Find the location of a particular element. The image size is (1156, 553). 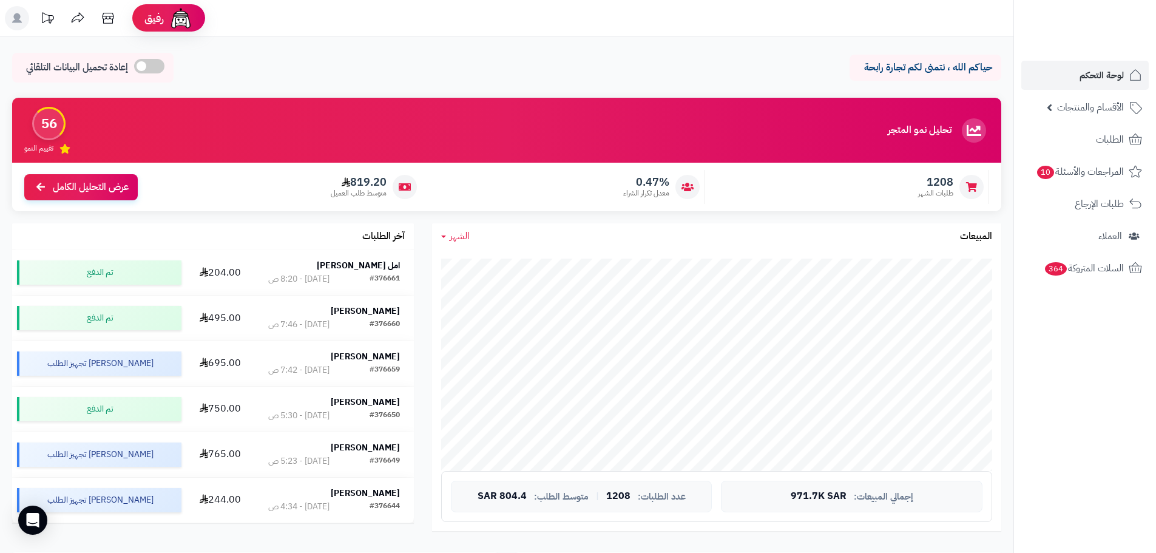

span: طلبات الشهر is located at coordinates (936, 193).